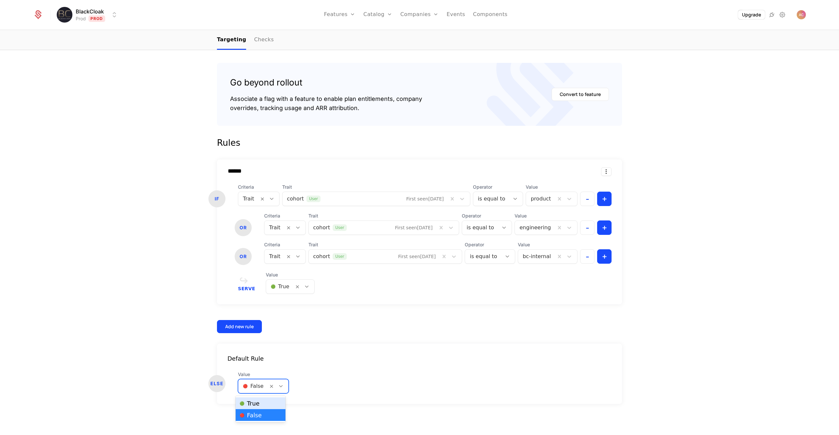  What do you see at coordinates (751, 15) in the screenshot?
I see `button: Upgrade` at bounding box center [751, 15].